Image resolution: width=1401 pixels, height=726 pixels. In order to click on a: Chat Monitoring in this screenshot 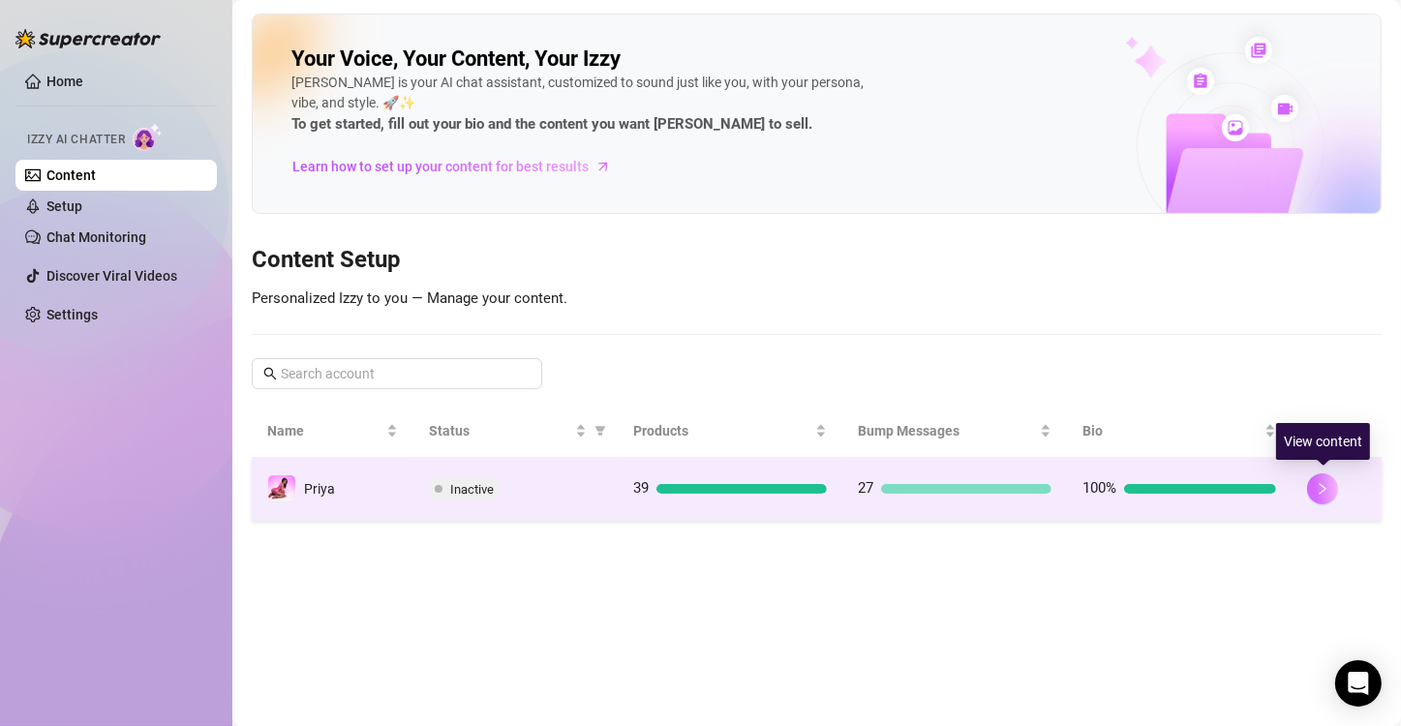, I will do `click(96, 237)`.